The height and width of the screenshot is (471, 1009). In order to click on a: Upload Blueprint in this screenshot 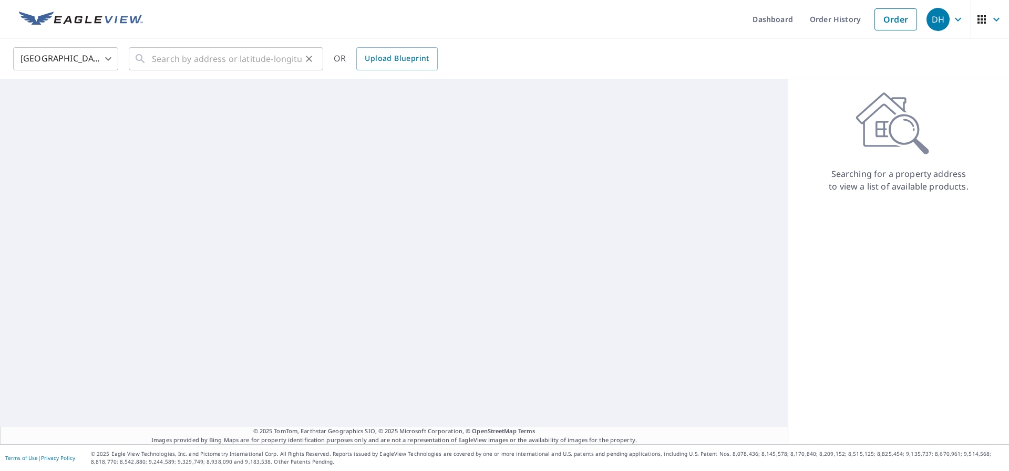, I will do `click(397, 59)`.